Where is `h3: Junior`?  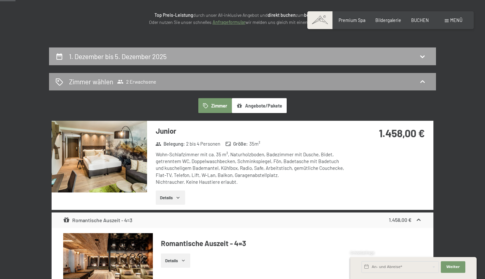 h3: Junior is located at coordinates (252, 131).